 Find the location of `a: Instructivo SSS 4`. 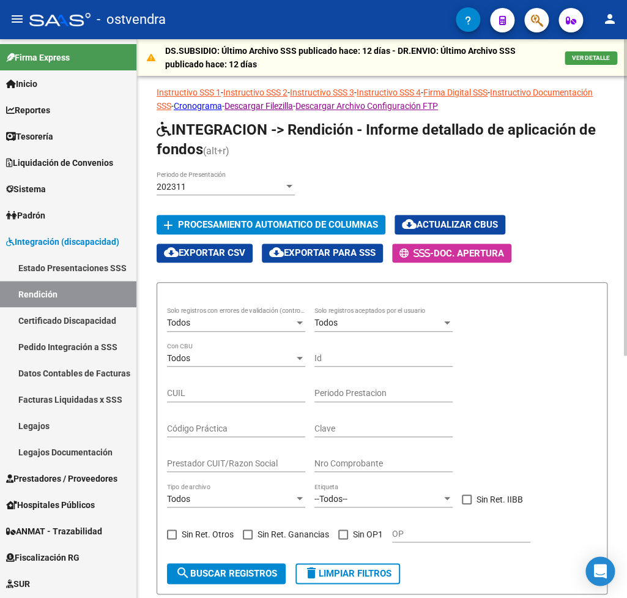

a: Instructivo SSS 4 is located at coordinates (389, 92).